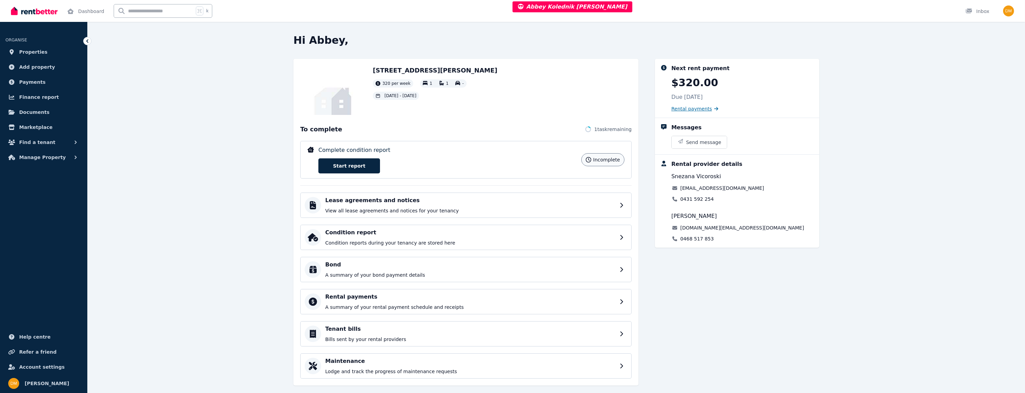 The height and width of the screenshot is (393, 1025). What do you see at coordinates (16, 40) in the screenshot?
I see `span: ORGANISE` at bounding box center [16, 40].